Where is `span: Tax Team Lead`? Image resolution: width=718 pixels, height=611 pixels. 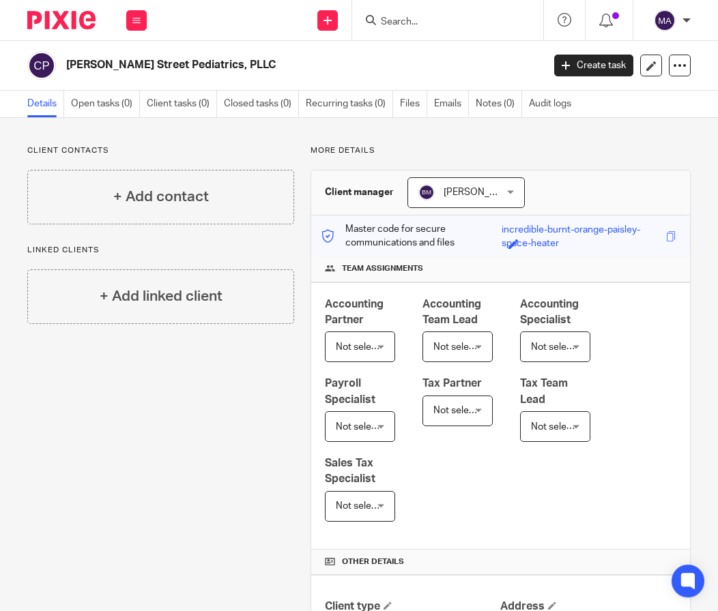
span: Tax Team Lead is located at coordinates (544, 391).